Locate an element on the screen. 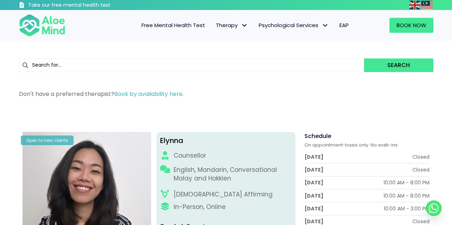 This screenshot has width=452, height=225. a: Psychological ServicesPsychological Services: submenu is located at coordinates (294, 25).